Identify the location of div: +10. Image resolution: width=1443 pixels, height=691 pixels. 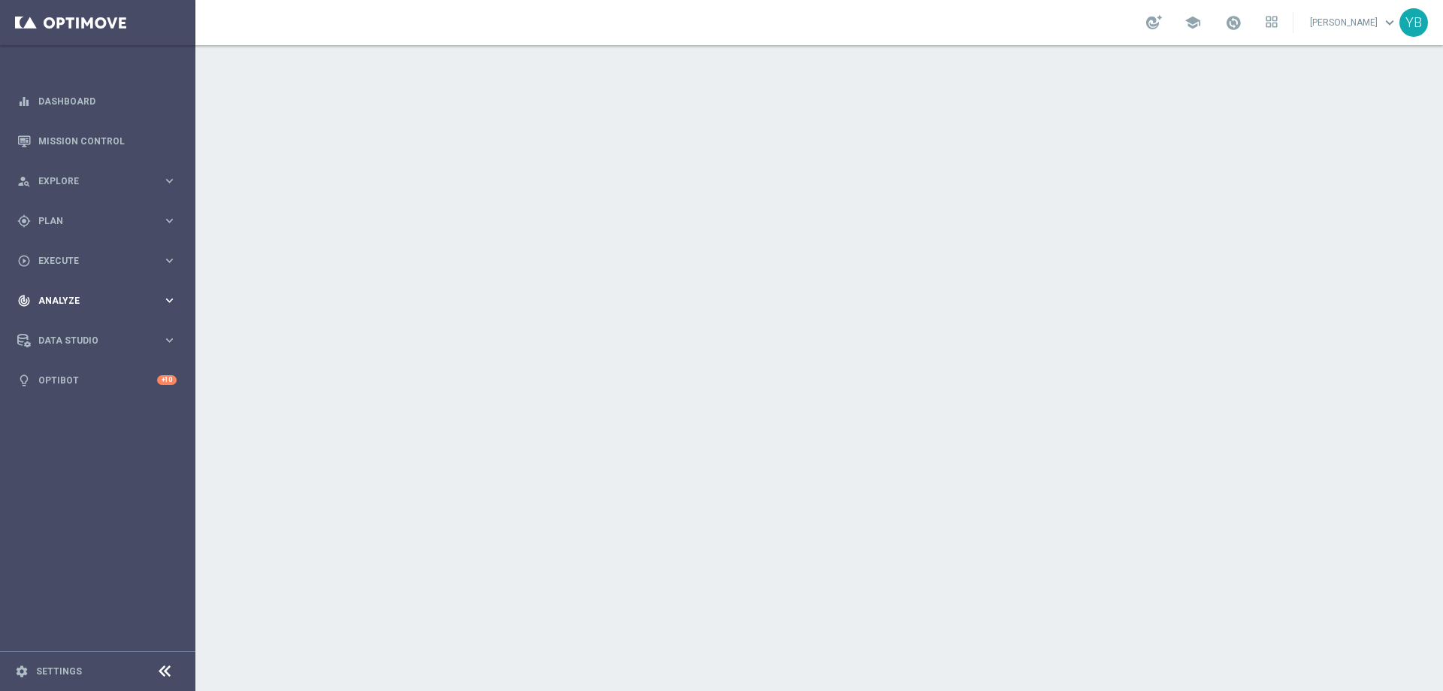
(167, 379).